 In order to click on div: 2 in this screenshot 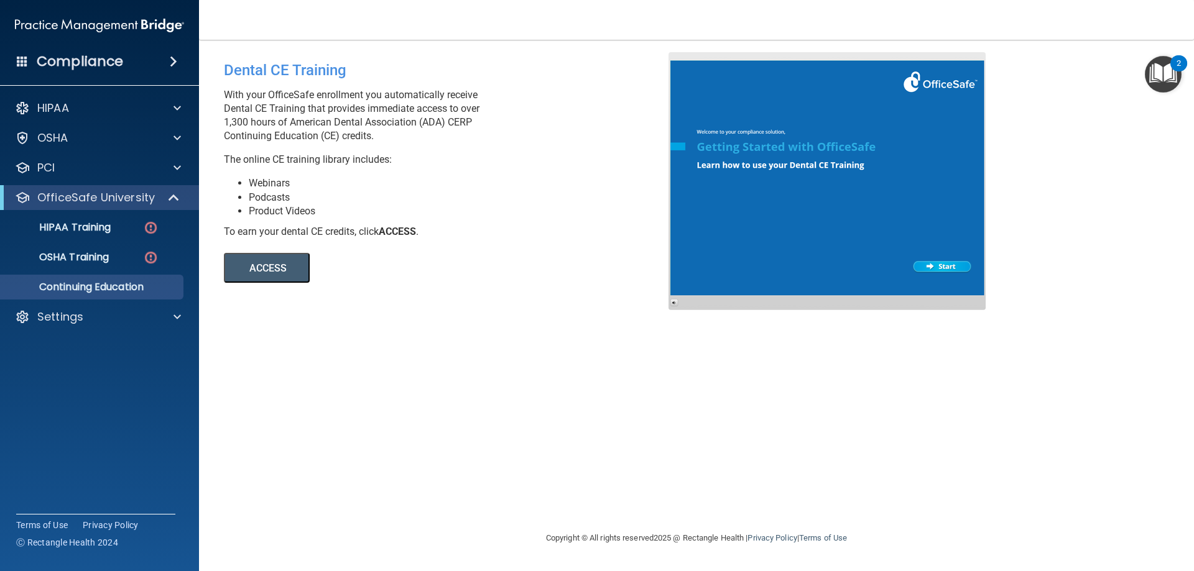, I will do `click(1178, 72)`.